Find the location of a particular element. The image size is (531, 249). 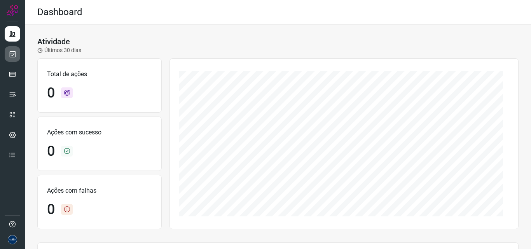

img: Logo is located at coordinates (12, 10).